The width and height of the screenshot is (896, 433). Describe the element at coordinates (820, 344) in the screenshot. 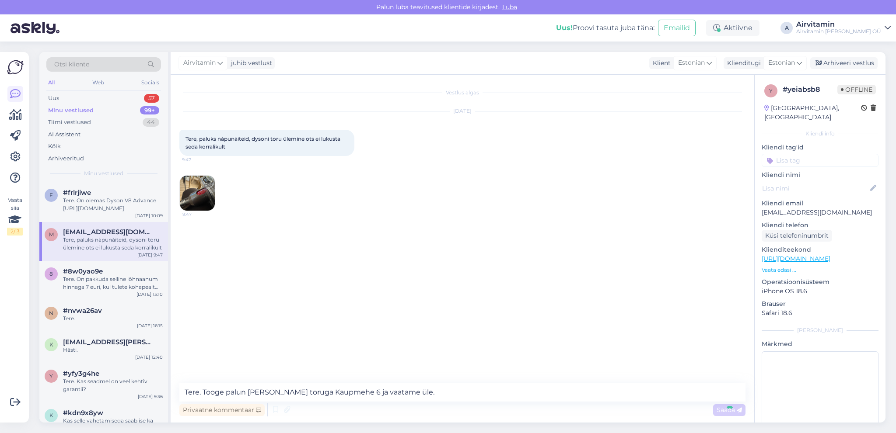

I see `p: Märkmed` at that location.